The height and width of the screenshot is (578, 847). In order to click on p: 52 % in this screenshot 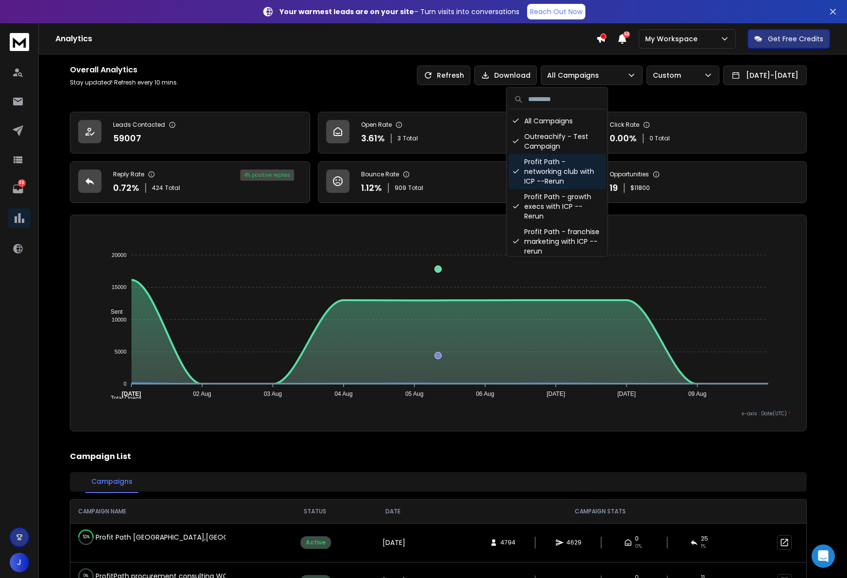, I will do `click(86, 537)`.